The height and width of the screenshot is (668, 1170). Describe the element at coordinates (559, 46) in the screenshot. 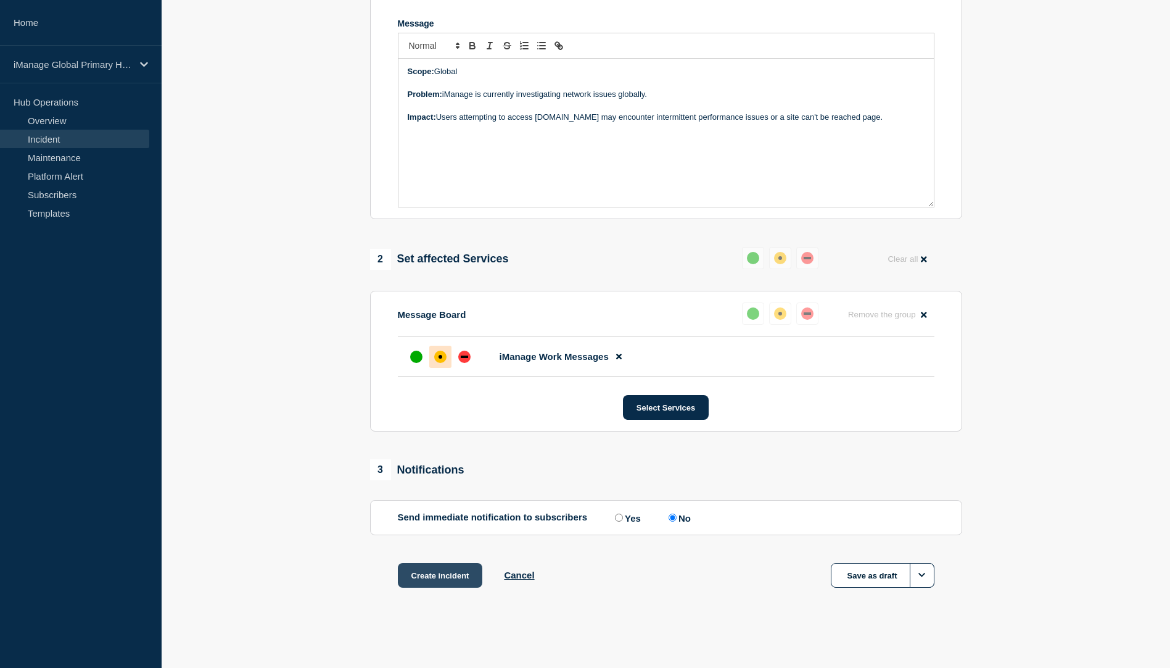

I see `button: Toggle link` at that location.